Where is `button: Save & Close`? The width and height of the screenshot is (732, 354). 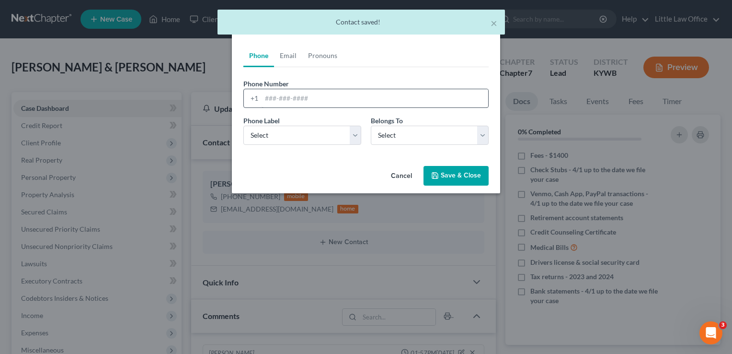
button: Save & Close is located at coordinates (456, 176).